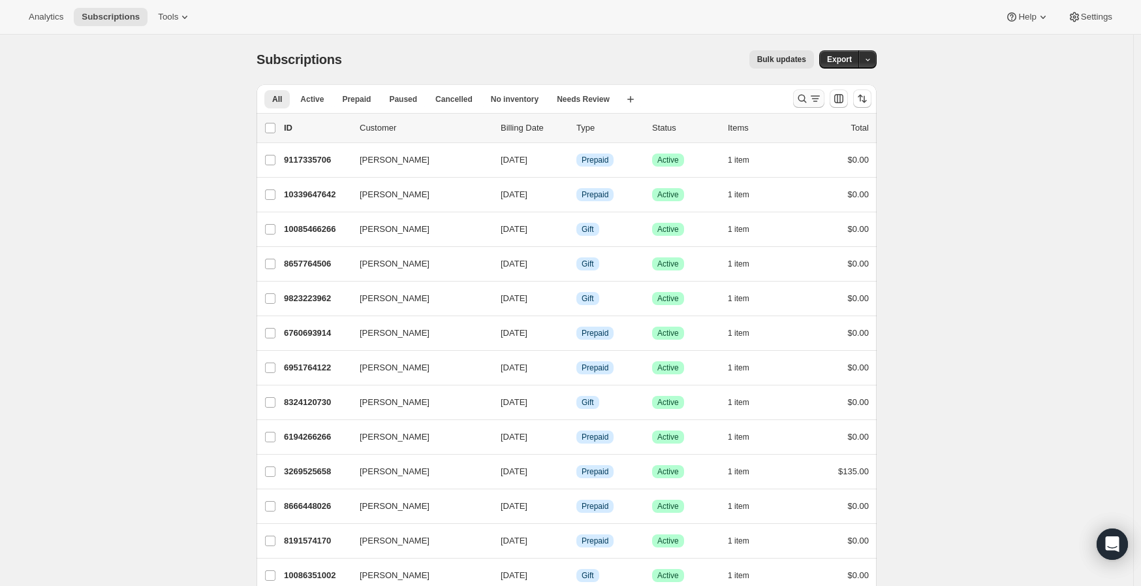 The height and width of the screenshot is (586, 1141). I want to click on div: IDCustomerBilling DateTypeStatusItemsTotal, so click(576, 128).